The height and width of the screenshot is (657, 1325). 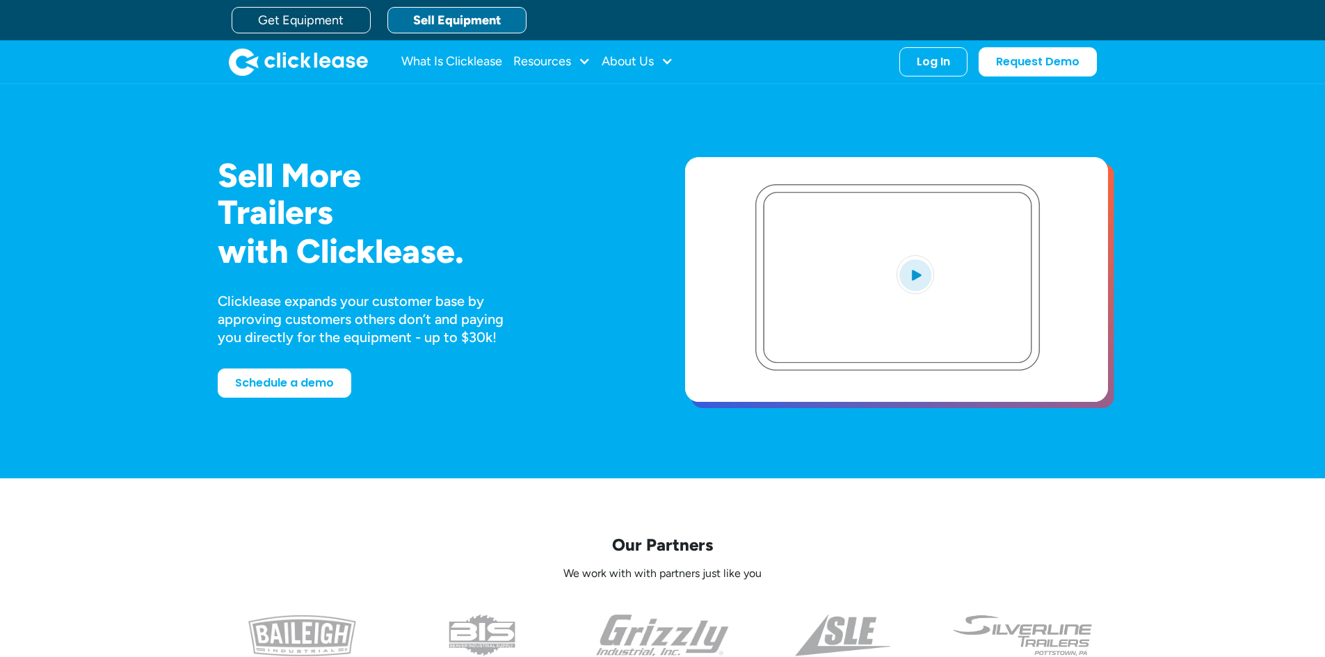 What do you see at coordinates (429, 251) in the screenshot?
I see `h1: with Clicklease.` at bounding box center [429, 251].